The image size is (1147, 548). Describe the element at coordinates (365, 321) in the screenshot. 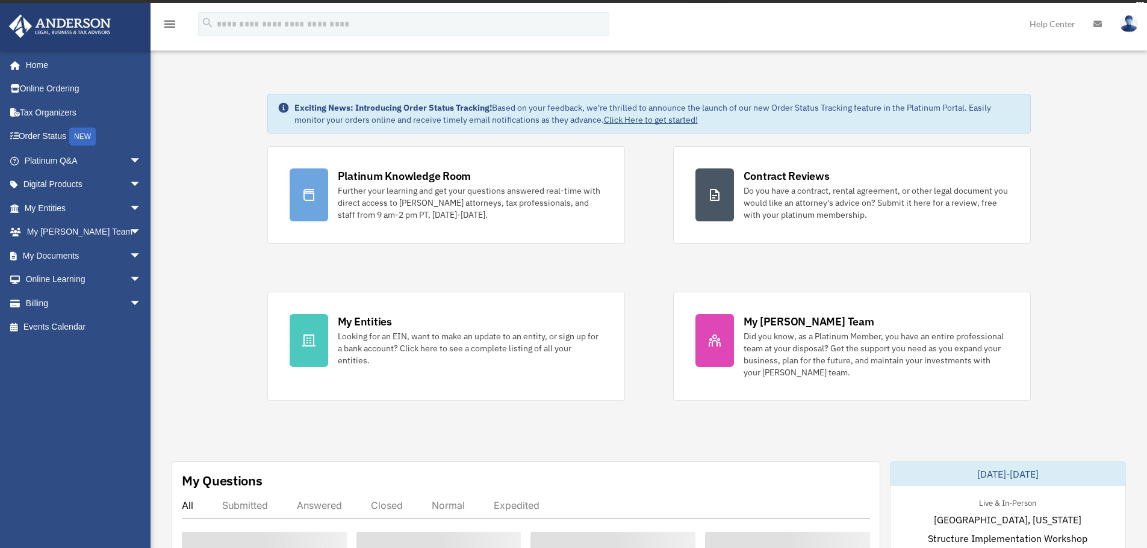

I see `div: My Entities` at that location.